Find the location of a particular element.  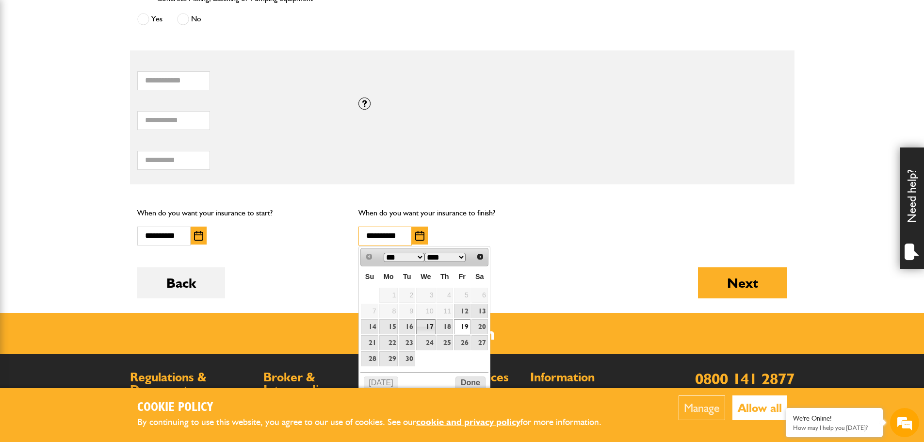

a: 25 is located at coordinates (445, 343).